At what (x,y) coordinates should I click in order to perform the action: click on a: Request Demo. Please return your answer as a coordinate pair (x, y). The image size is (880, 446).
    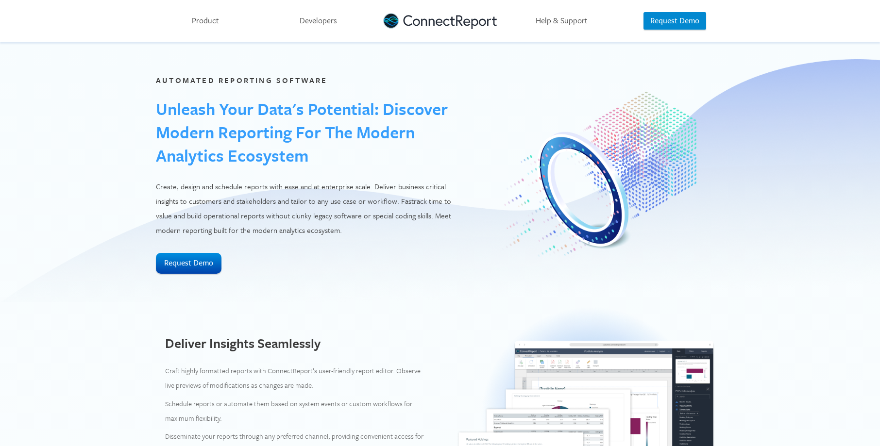
    Looking at the image, I should click on (188, 263).